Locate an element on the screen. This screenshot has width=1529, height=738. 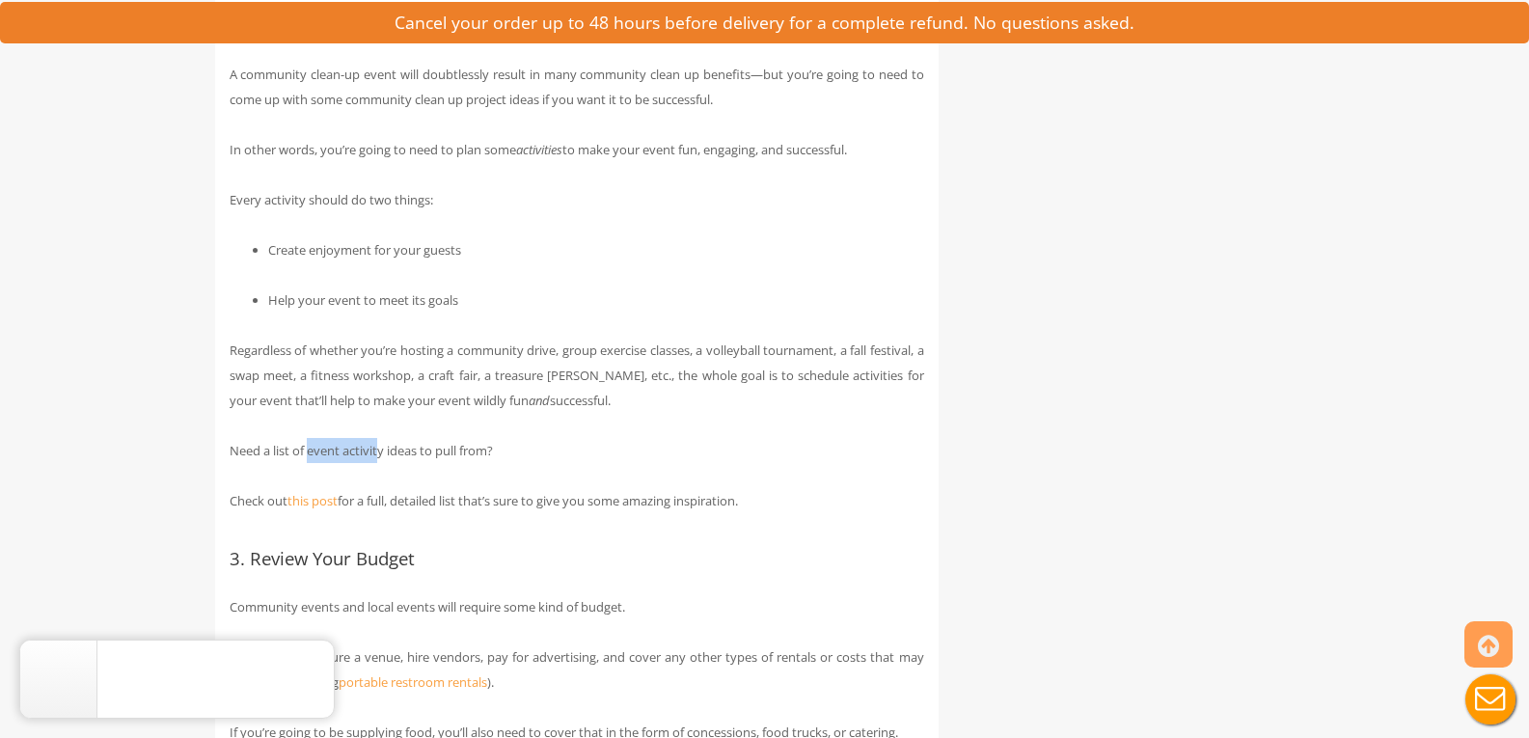
p: Community events and local events will require some kind of budget. is located at coordinates (577, 607).